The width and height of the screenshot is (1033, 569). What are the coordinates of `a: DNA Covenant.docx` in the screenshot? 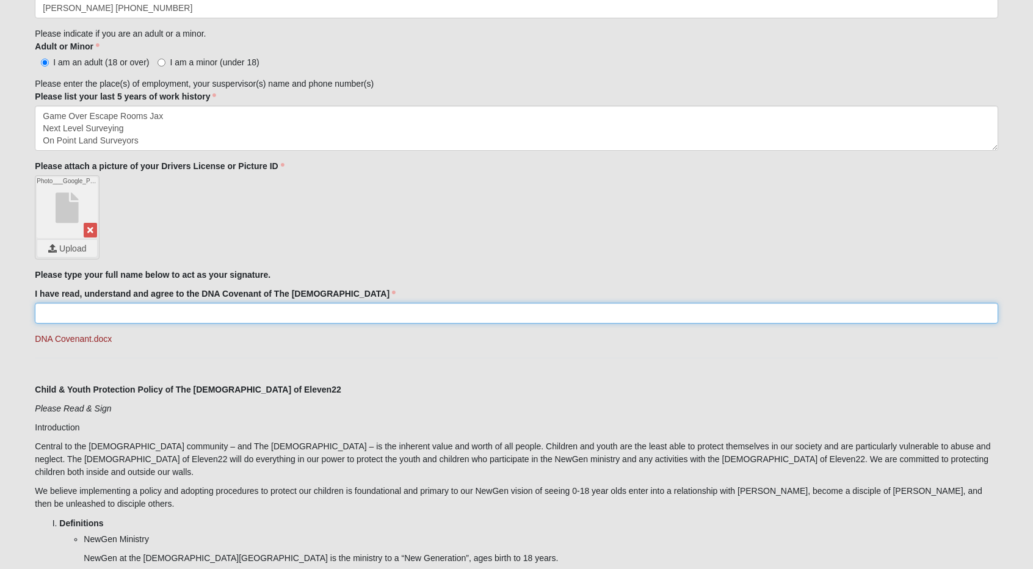 It's located at (73, 339).